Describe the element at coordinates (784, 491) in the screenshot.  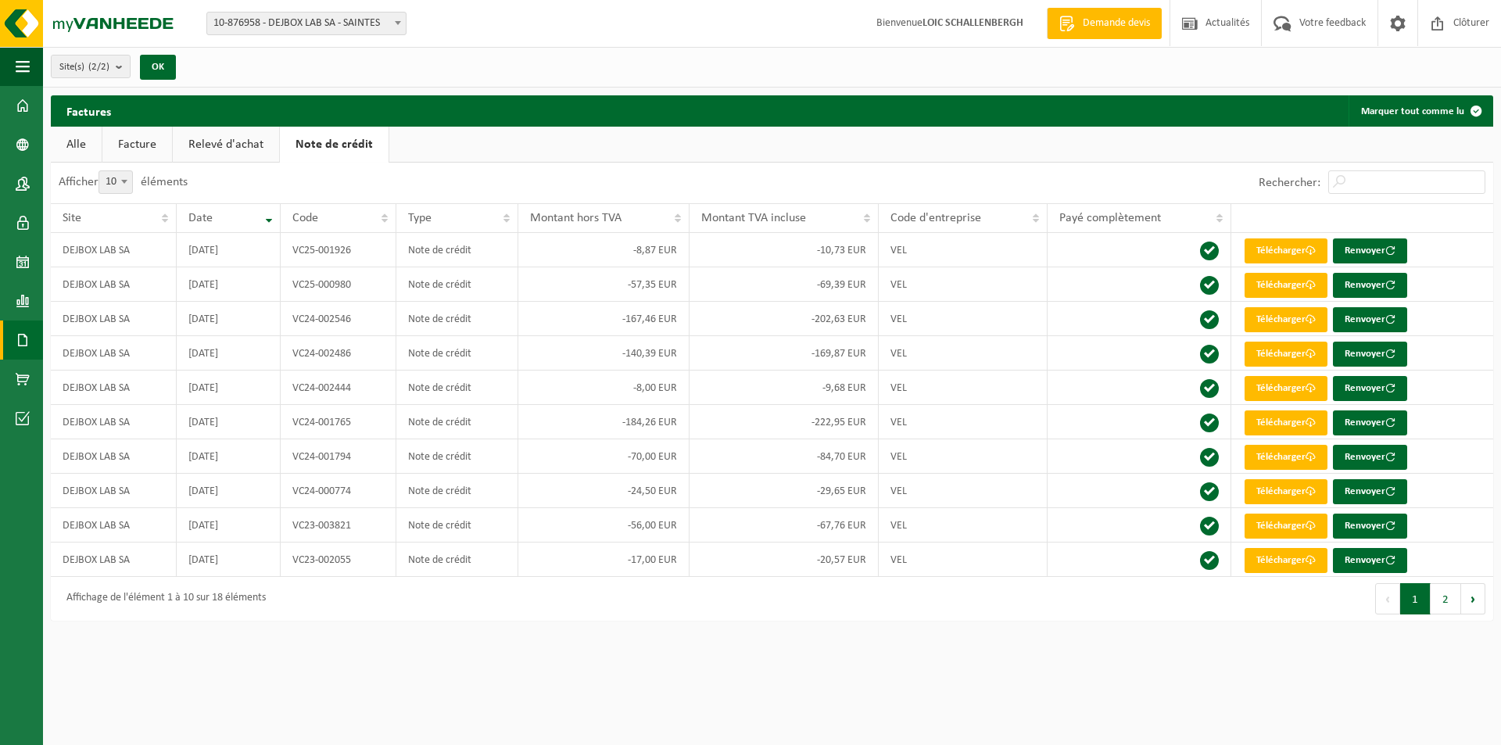
I see `td: -29,65 EUR` at that location.